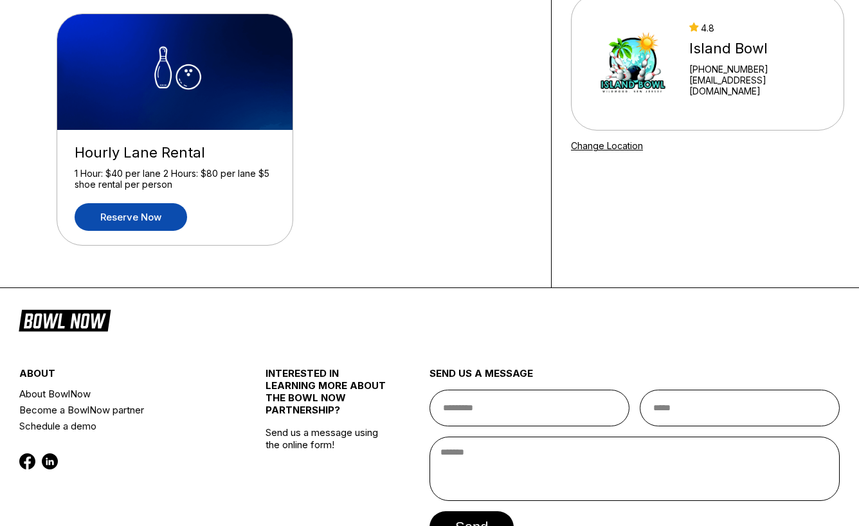 This screenshot has width=859, height=526. What do you see at coordinates (175, 179) in the screenshot?
I see `div: 1 Hour: $40 per lane 2 Hours: $80 per lane $5 shoe rental per person` at bounding box center [175, 179].